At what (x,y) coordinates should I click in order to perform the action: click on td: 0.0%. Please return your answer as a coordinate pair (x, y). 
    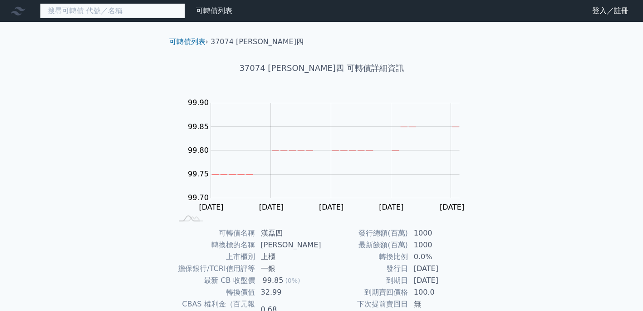
    Looking at the image, I should click on (439, 257).